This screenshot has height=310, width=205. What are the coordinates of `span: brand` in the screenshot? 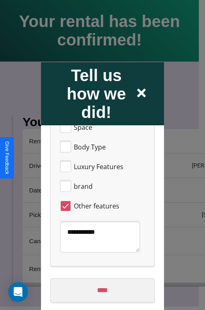 It's located at (83, 186).